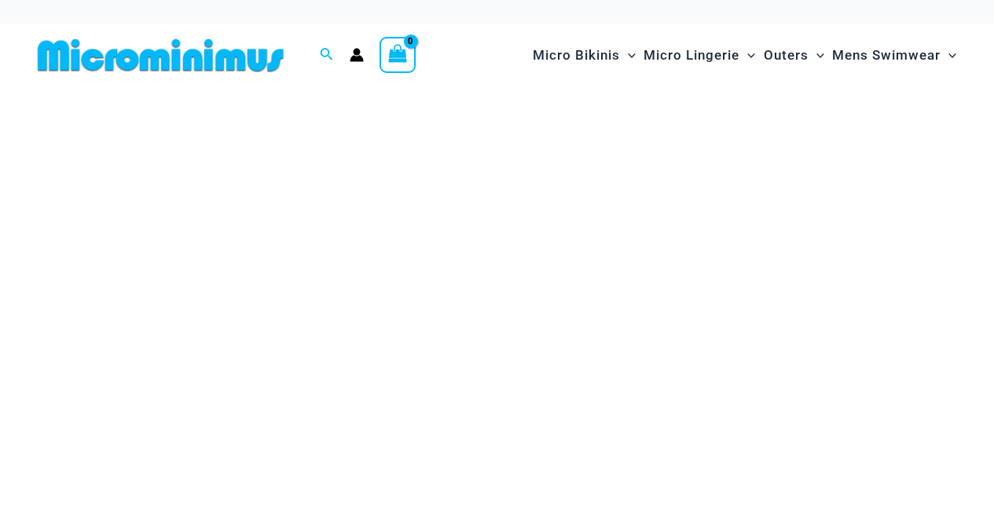 This screenshot has height=532, width=994. I want to click on a: Account icon link, so click(357, 55).